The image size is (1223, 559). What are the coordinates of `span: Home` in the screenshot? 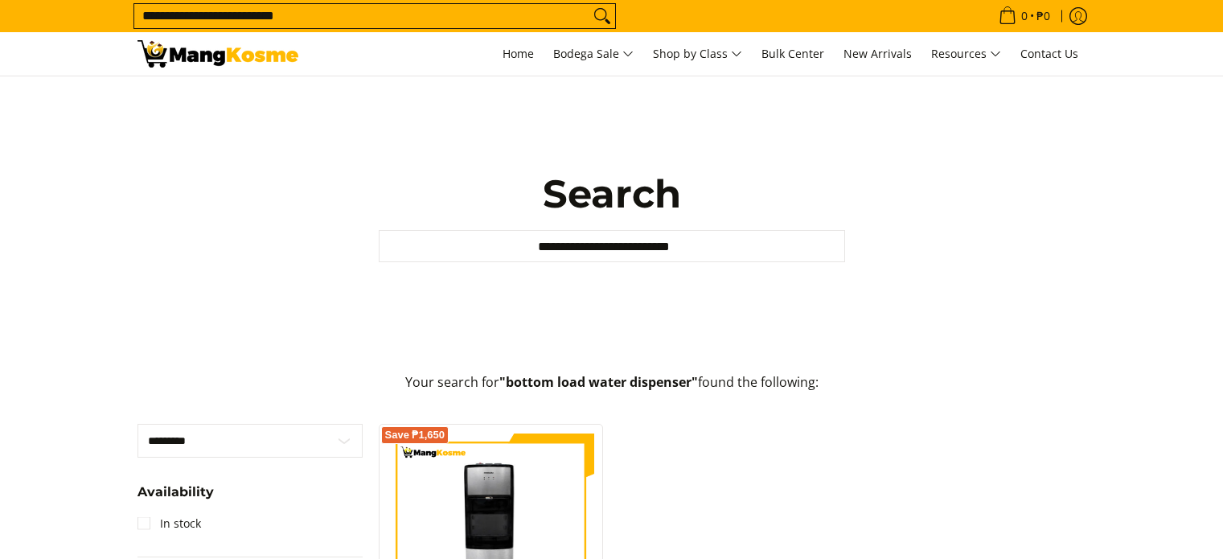 It's located at (518, 53).